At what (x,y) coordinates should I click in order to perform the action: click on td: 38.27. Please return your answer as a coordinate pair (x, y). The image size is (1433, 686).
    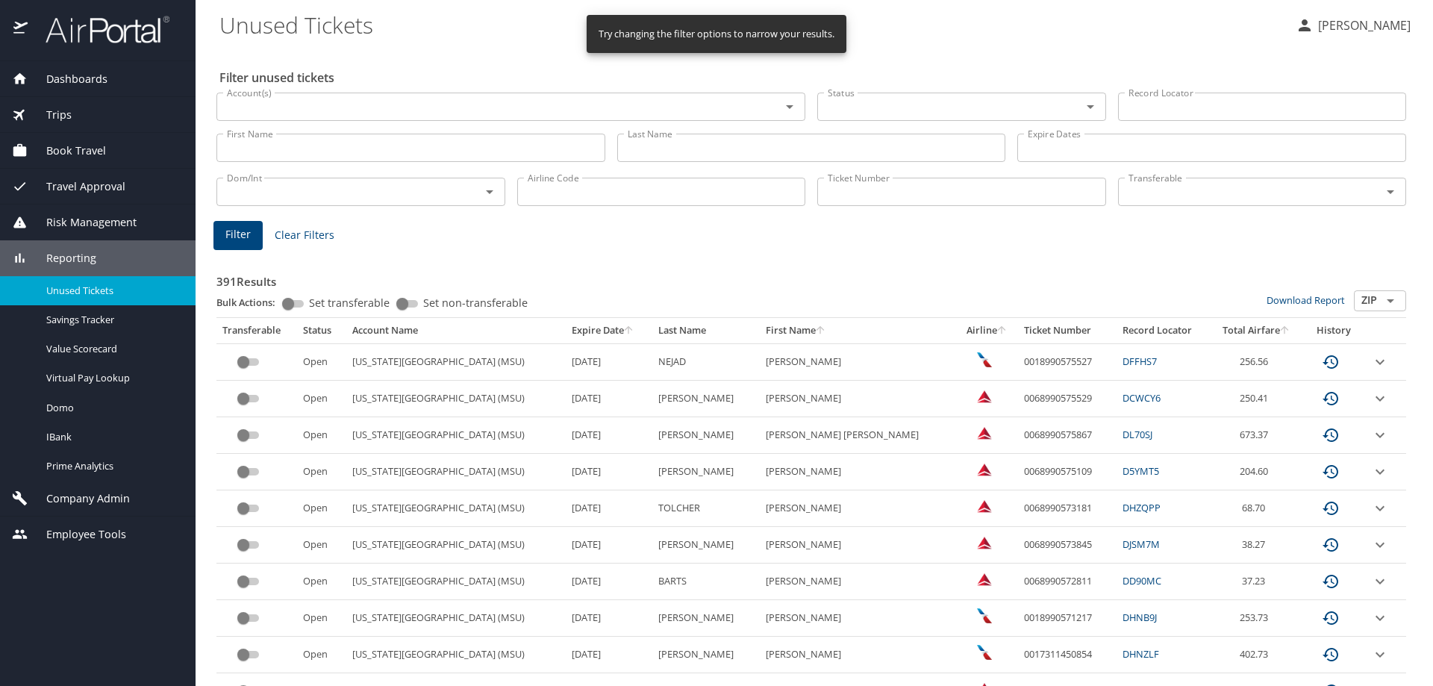
    Looking at the image, I should click on (1256, 545).